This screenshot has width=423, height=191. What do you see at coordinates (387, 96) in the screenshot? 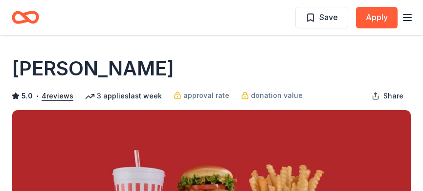
I see `button: Share` at bounding box center [387, 96].